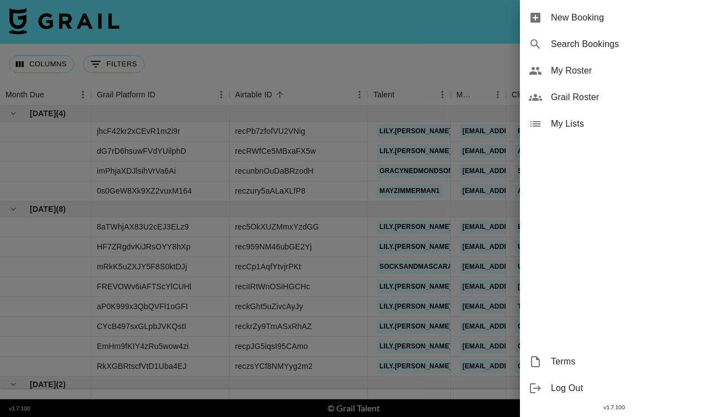  What do you see at coordinates (614, 362) in the screenshot?
I see `div: Terms` at bounding box center [614, 362].